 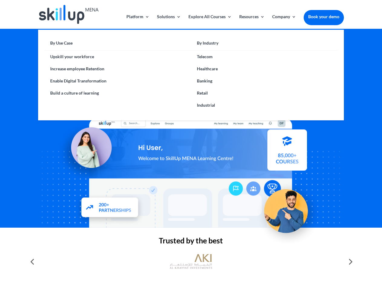 I want to click on a: Telecom, so click(x=264, y=57).